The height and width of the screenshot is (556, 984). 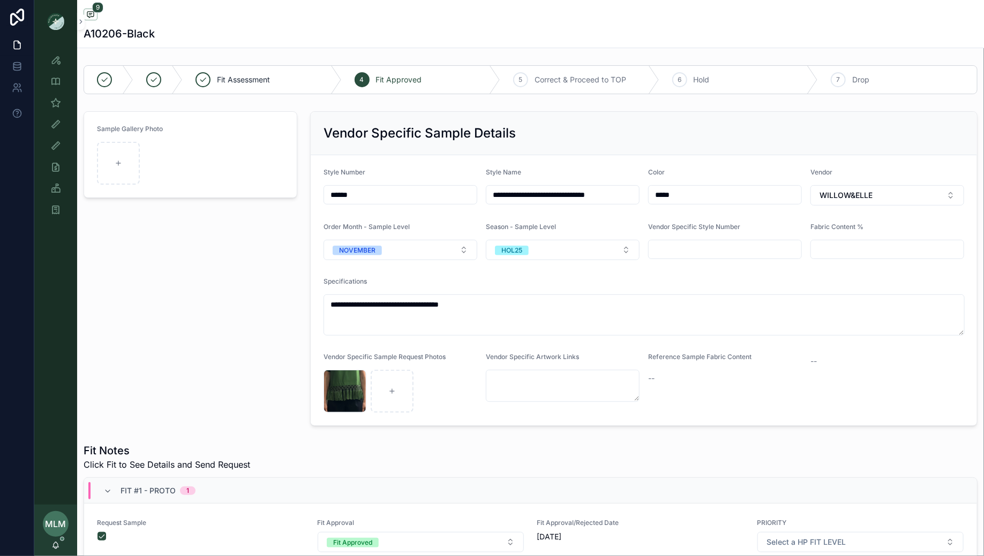 I want to click on span: Style Number, so click(x=344, y=172).